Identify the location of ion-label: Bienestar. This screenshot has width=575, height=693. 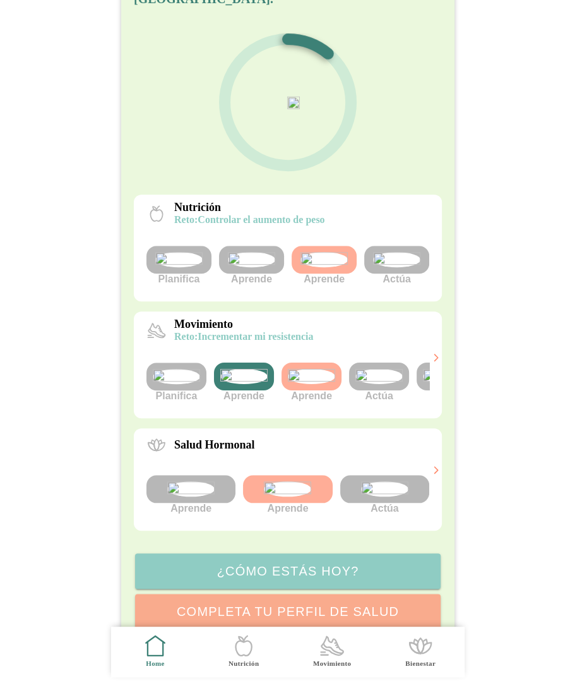
(421, 663).